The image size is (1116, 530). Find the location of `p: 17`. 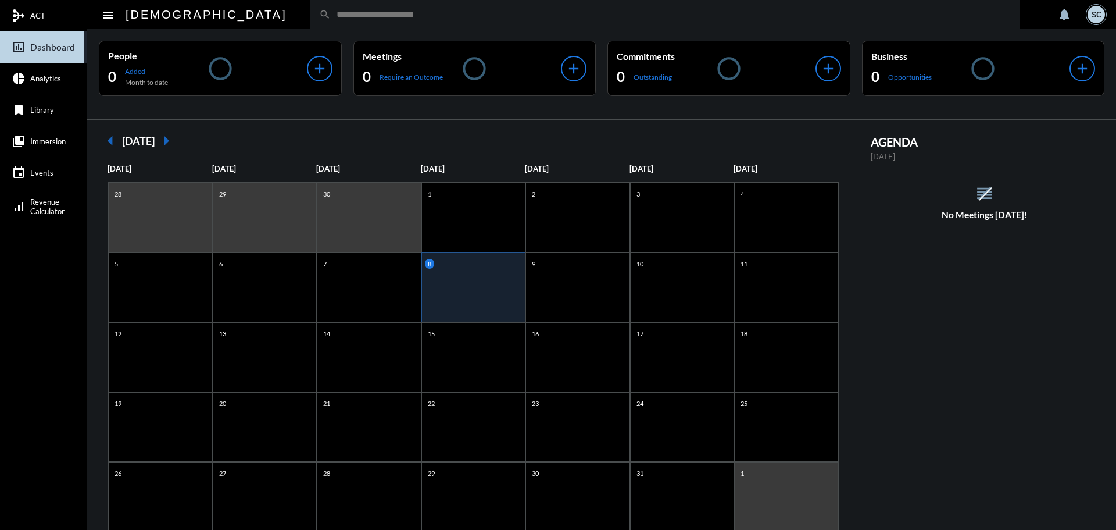

p: 17 is located at coordinates (640, 333).